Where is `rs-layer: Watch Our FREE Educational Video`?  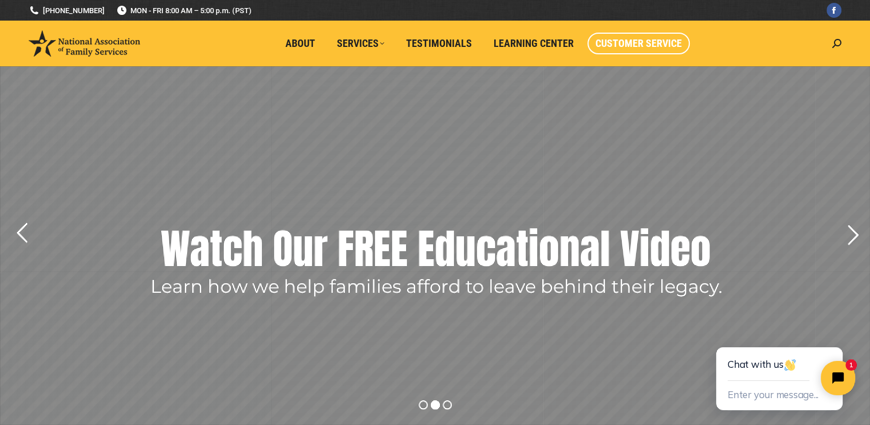
rs-layer: Watch Our FREE Educational Video is located at coordinates (436, 249).